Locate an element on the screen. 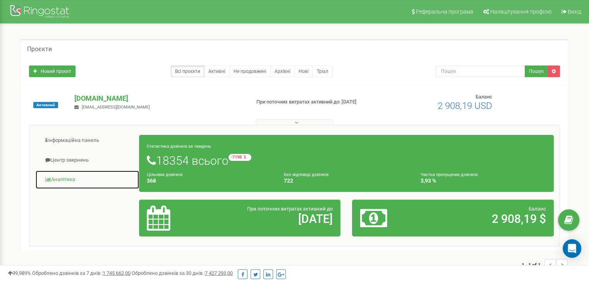 This screenshot has width=589, height=283. h4: 722 is located at coordinates (347, 181).